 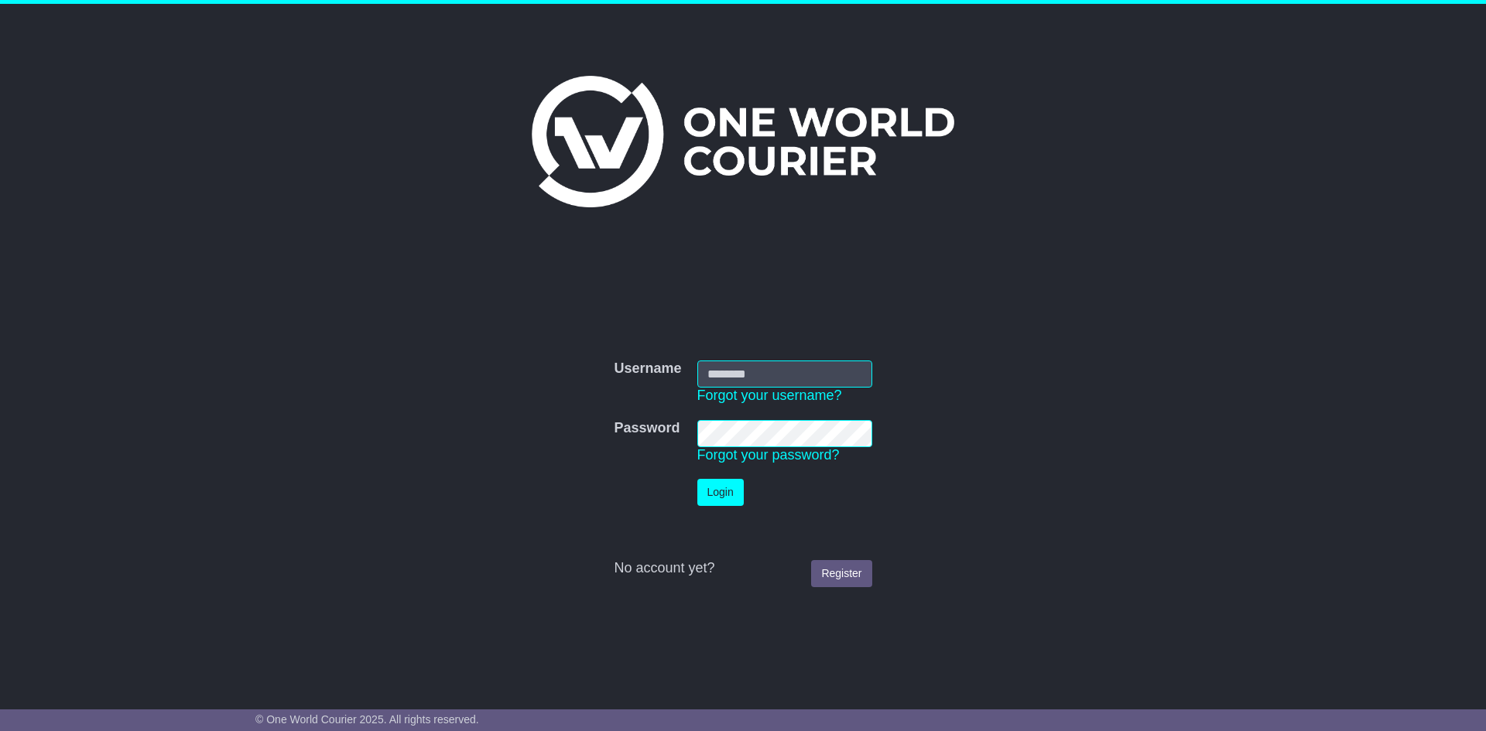 I want to click on button: Login, so click(x=720, y=492).